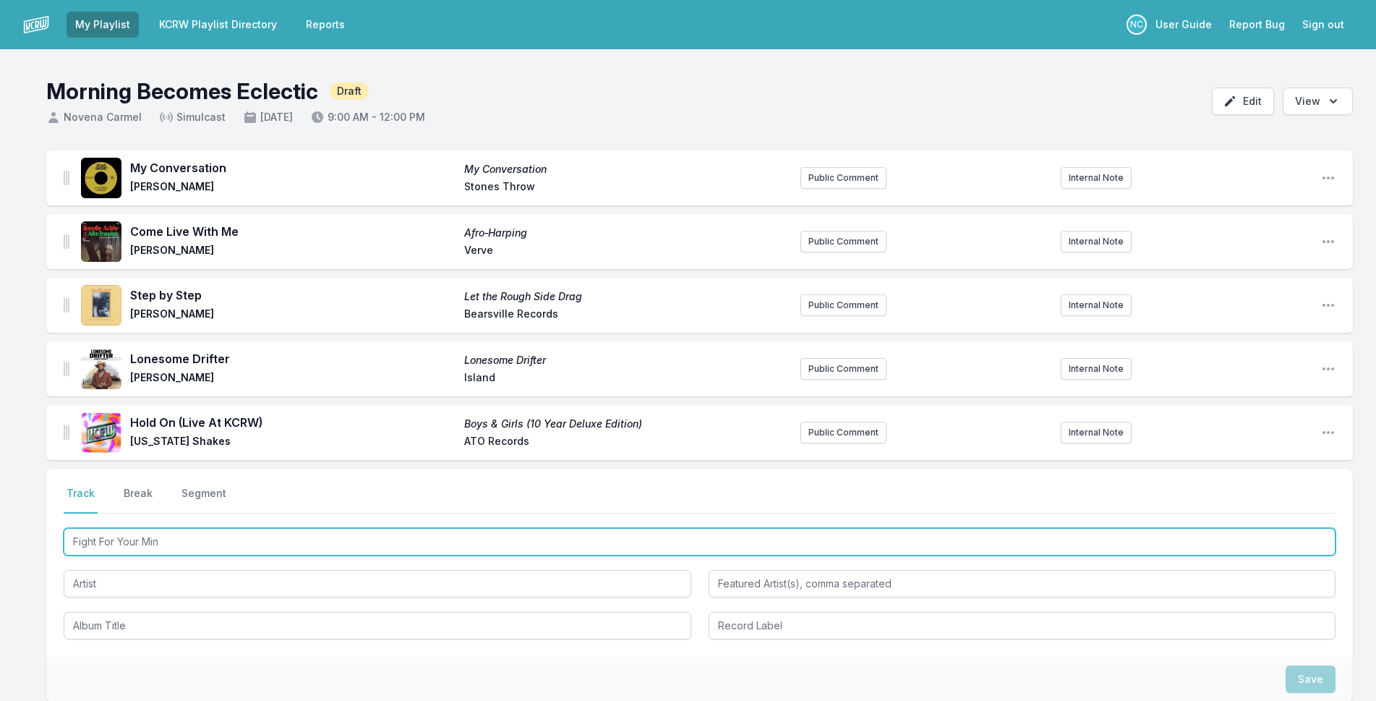  I want to click on span: Bearsville Records, so click(627, 315).